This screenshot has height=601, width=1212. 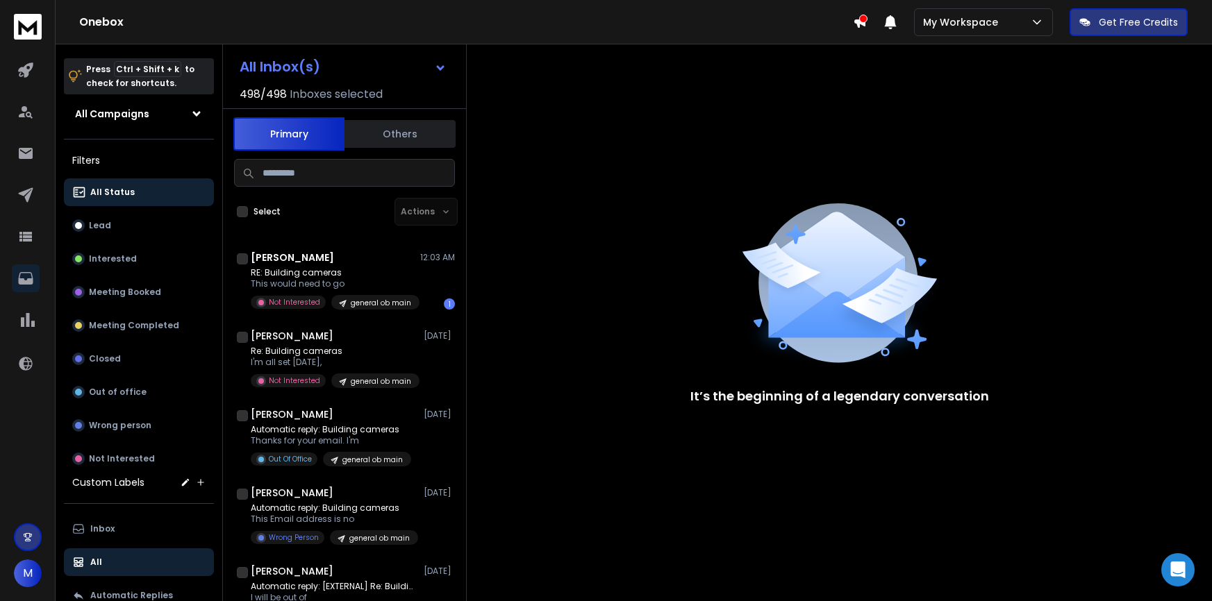 What do you see at coordinates (139, 114) in the screenshot?
I see `button: All Campaigns` at bounding box center [139, 114].